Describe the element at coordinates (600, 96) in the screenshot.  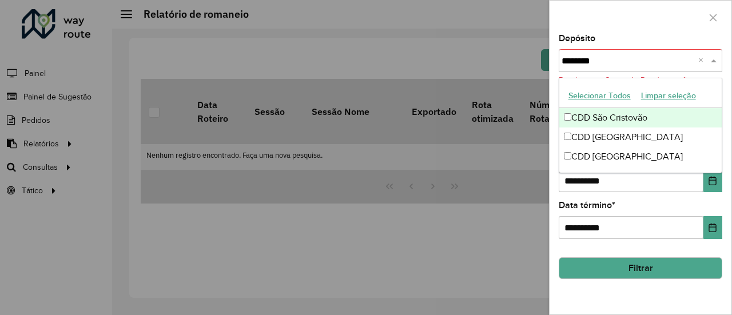
I see `button: Selecionar Todos` at that location.